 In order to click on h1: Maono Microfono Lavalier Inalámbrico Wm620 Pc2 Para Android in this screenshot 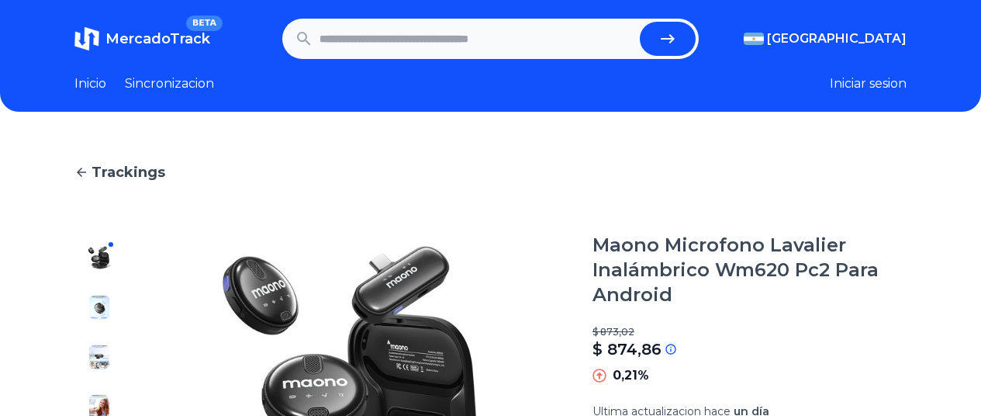, I will do `click(749, 270)`.